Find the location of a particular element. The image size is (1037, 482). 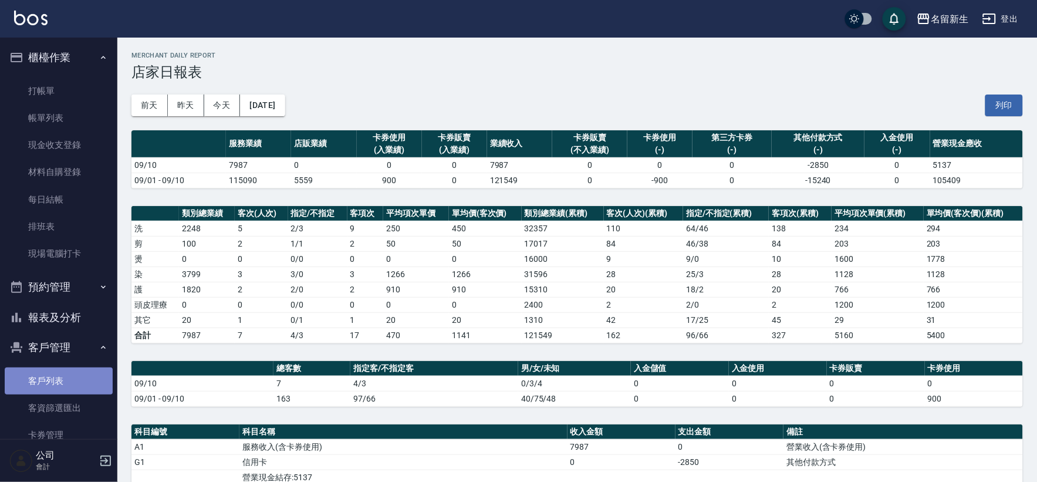

td: 31596 is located at coordinates (563, 274).